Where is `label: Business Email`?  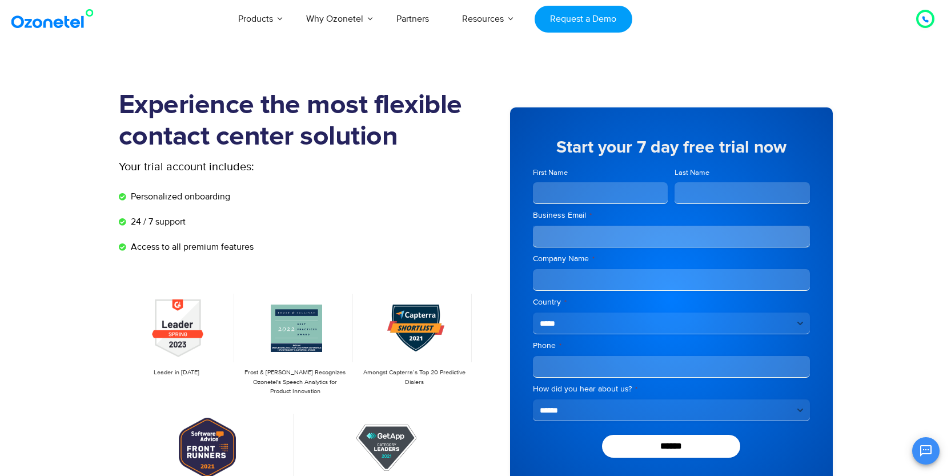
label: Business Email is located at coordinates (671, 215).